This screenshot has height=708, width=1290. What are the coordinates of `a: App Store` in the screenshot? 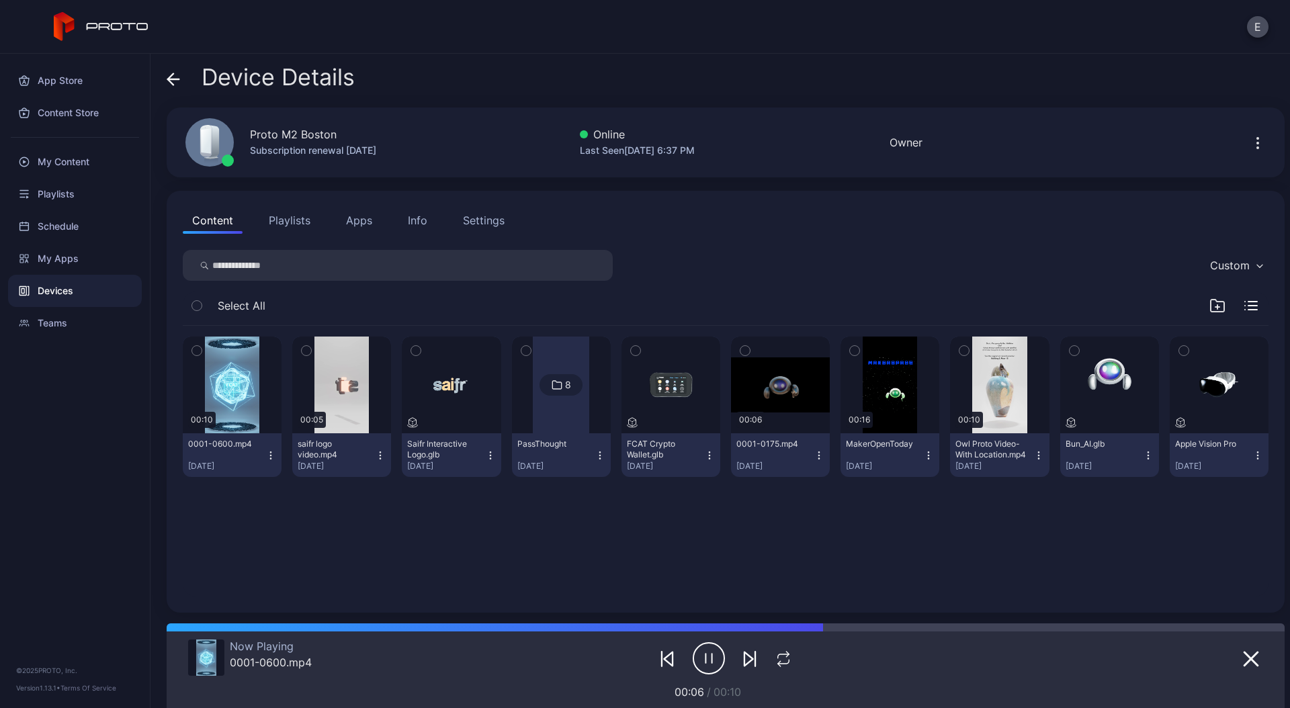 It's located at (75, 81).